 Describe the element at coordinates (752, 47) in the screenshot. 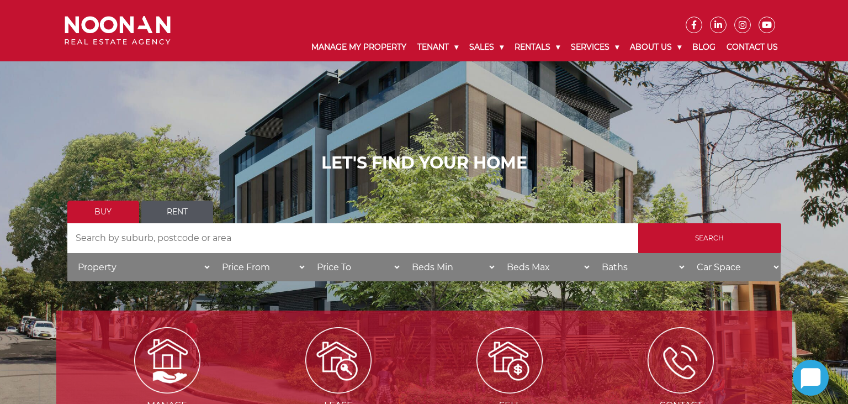

I see `a: Contact Us` at that location.